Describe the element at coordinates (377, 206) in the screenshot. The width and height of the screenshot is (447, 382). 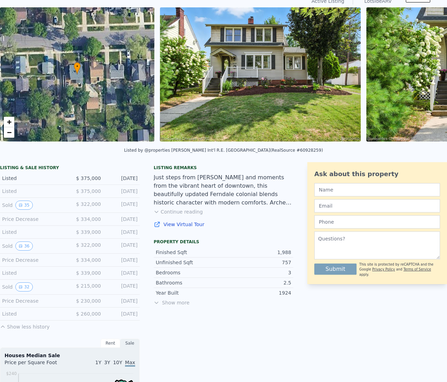
I see `input: Email` at that location.